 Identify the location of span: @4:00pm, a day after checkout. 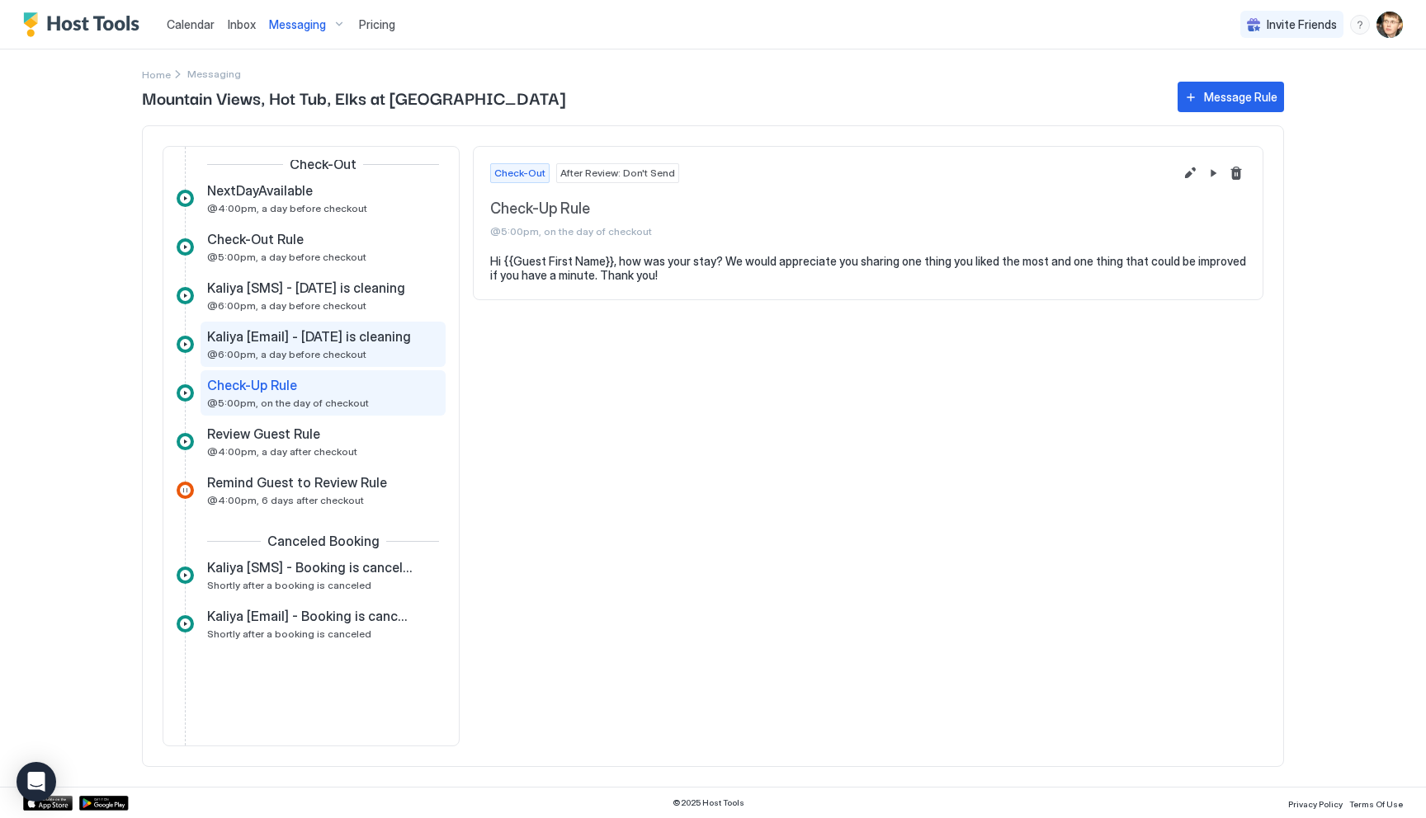
(282, 451).